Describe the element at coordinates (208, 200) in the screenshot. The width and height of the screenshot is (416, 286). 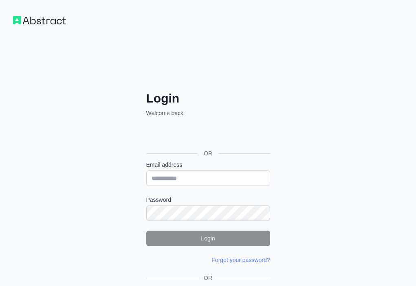
I see `label: Password` at that location.